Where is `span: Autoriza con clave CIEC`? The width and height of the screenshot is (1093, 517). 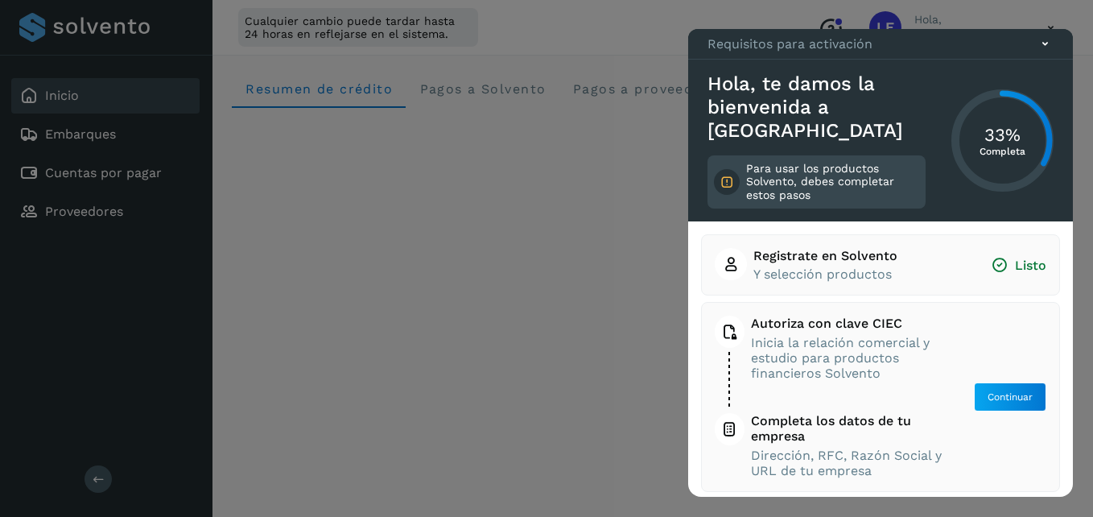 span: Autoriza con clave CIEC is located at coordinates (847, 323).